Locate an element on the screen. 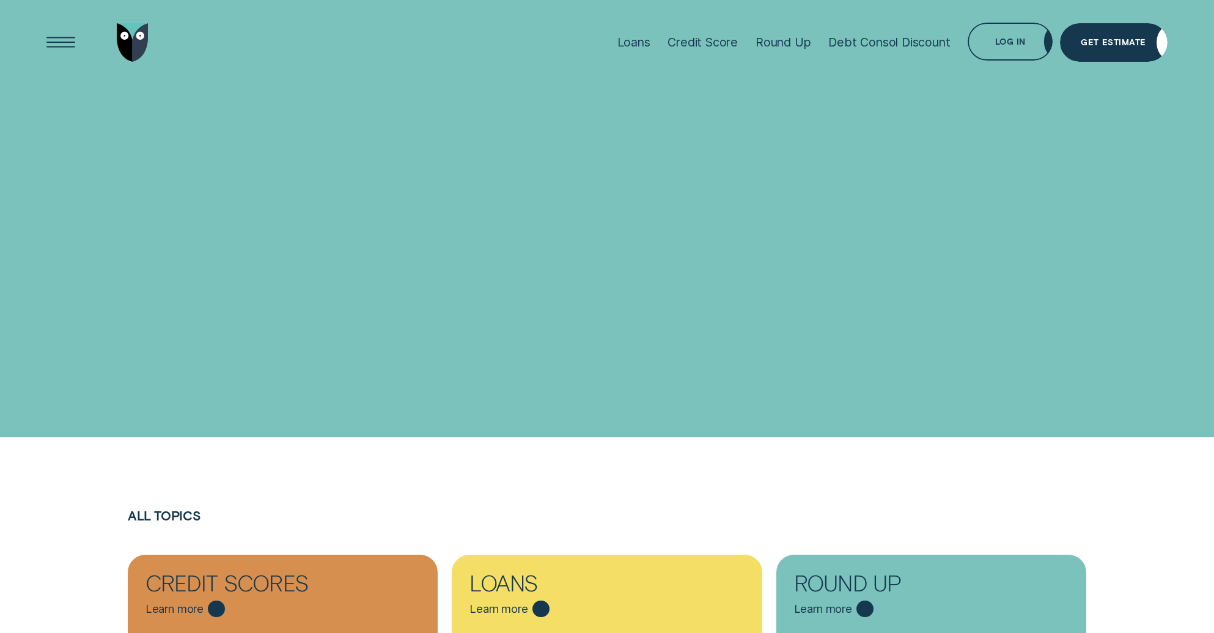  button: Open Menu is located at coordinates (61, 42).